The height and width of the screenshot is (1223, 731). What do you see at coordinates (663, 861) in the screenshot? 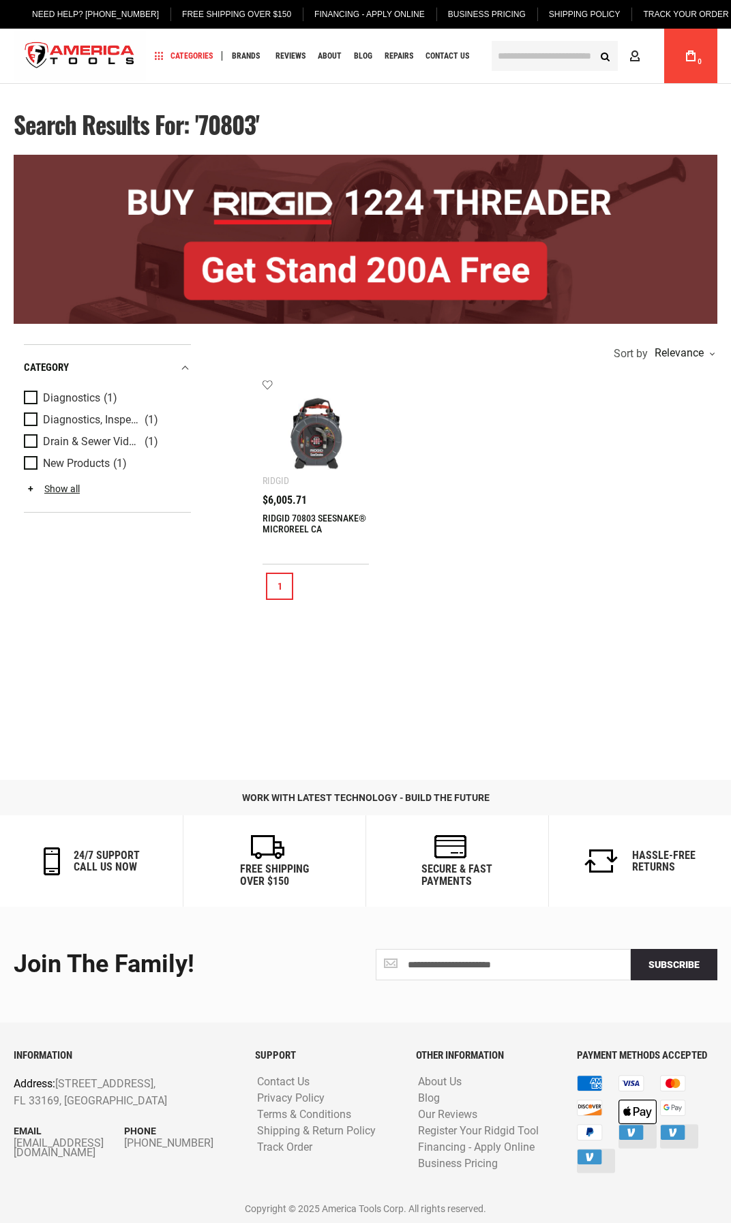
I see `h6: Hassle-Free Returns` at bounding box center [663, 861].